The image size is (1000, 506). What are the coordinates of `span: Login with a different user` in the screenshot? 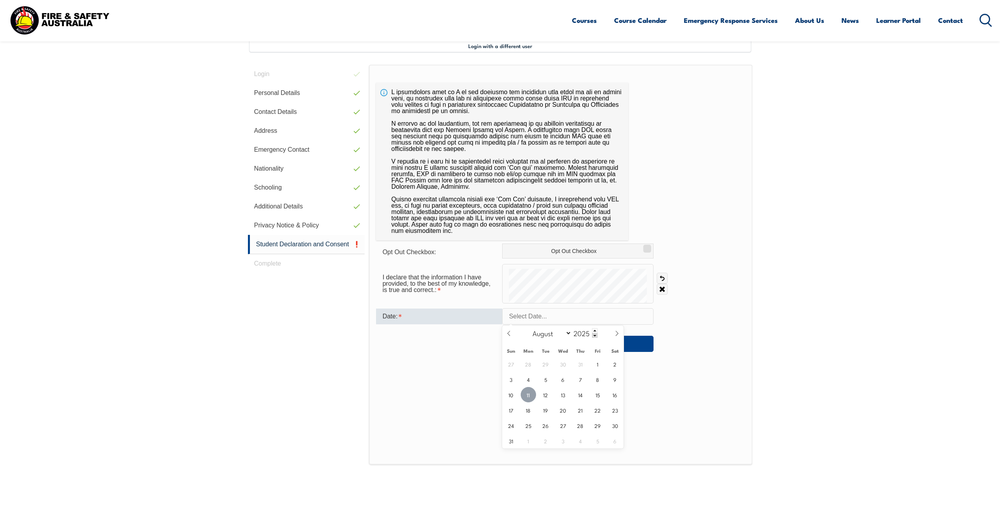 It's located at (500, 46).